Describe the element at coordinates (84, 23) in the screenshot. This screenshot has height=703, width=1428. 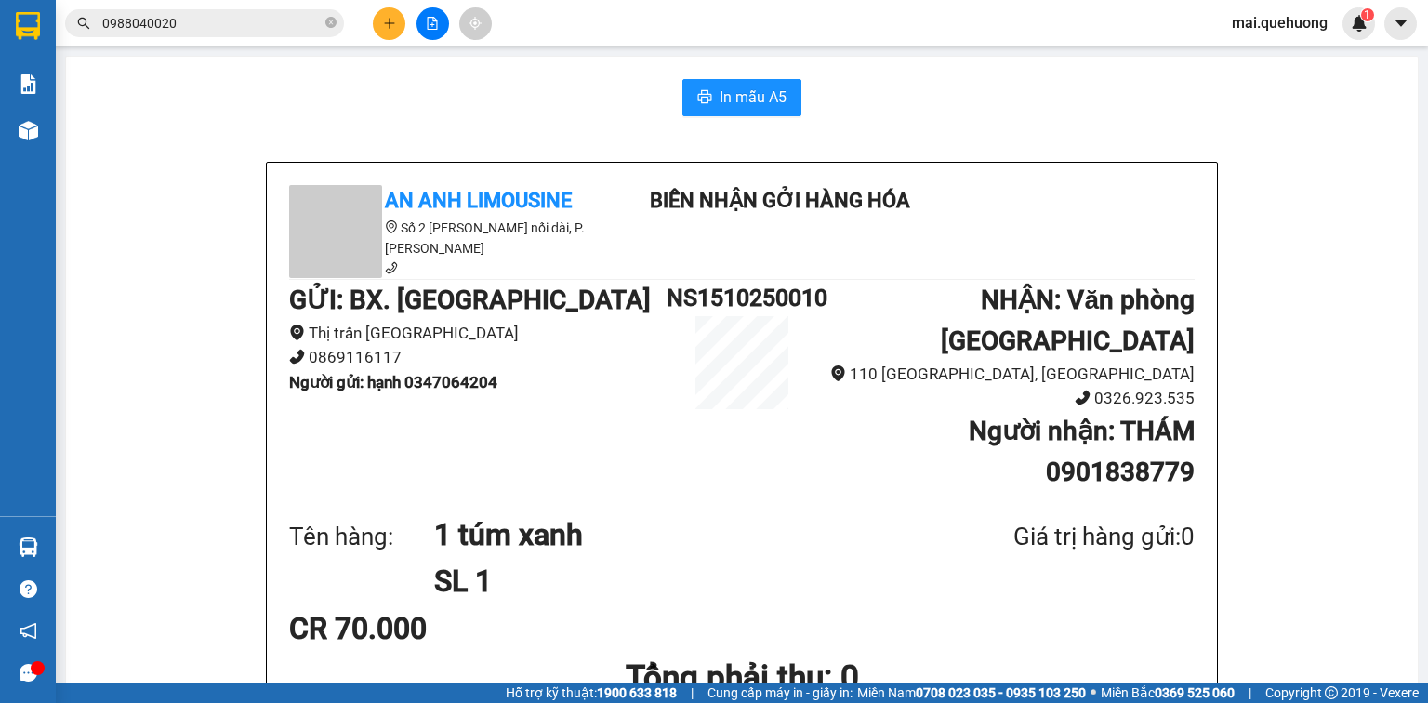
I see `span: search` at that location.